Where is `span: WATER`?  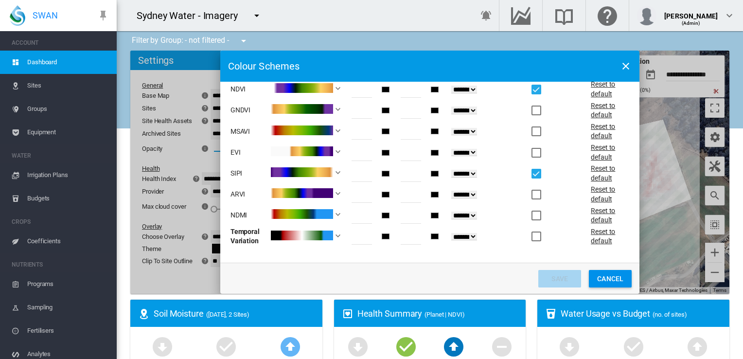 span: WATER is located at coordinates (60, 156).